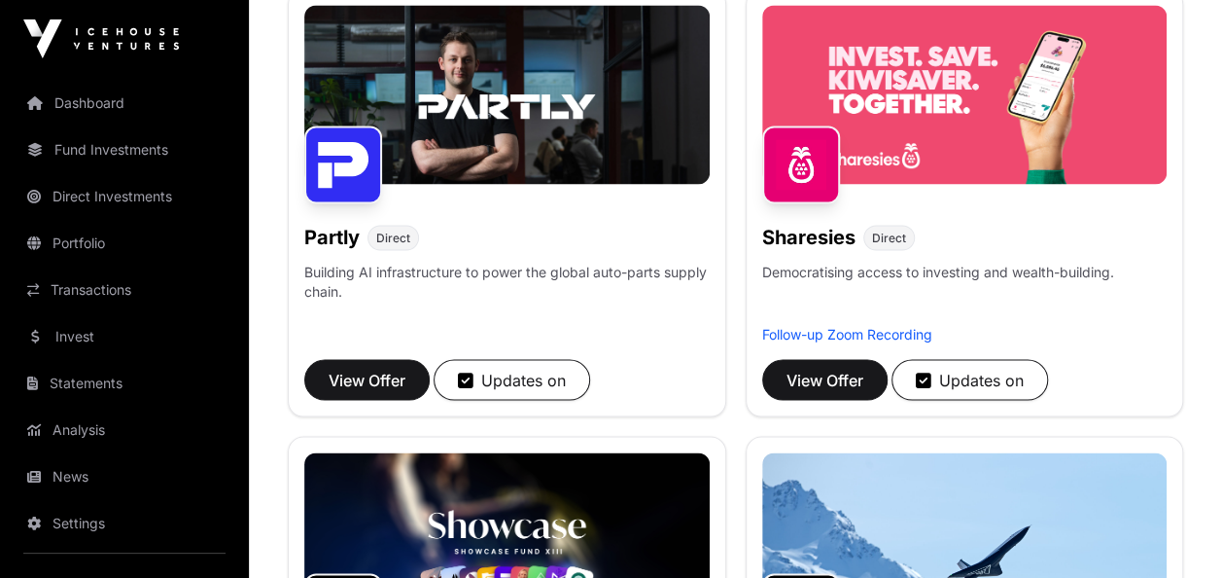 The image size is (1222, 578). Describe the element at coordinates (965, 94) in the screenshot. I see `img: Sharesies-Banner.jpg` at that location.